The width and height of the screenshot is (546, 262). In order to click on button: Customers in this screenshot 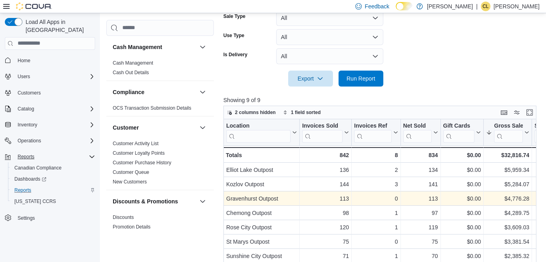, I will do `click(50, 93)`.